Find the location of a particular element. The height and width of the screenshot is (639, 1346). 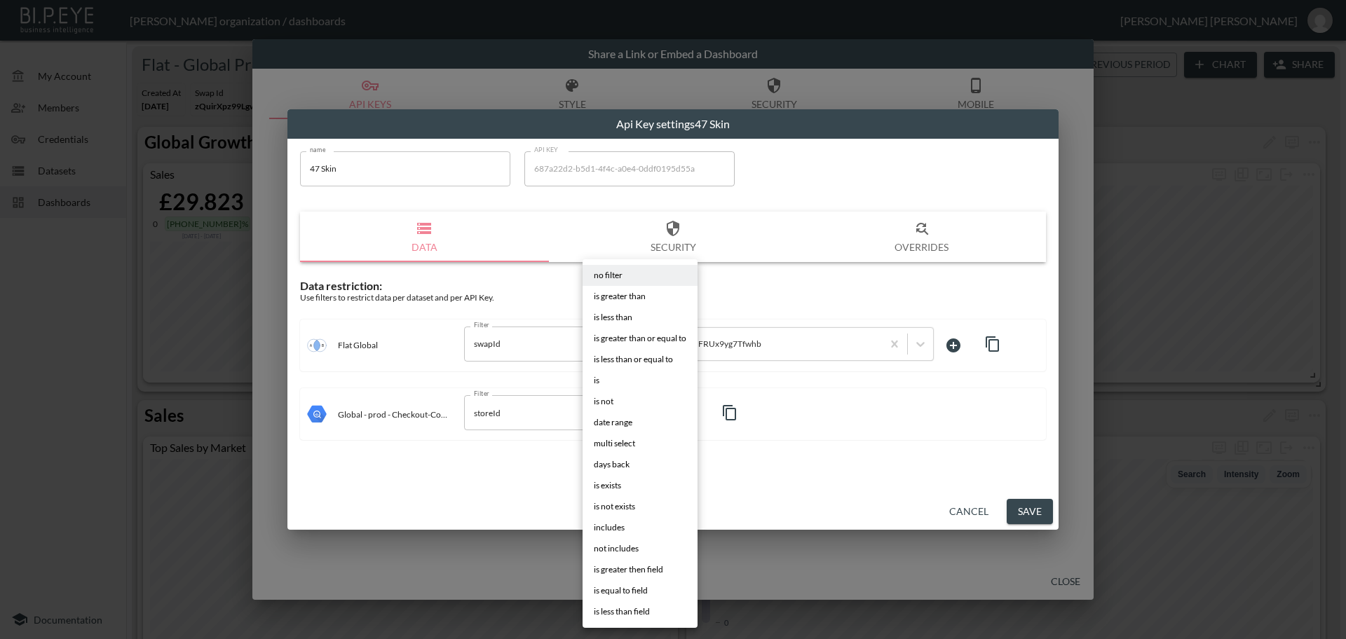

span: is not exists is located at coordinates (614, 507).